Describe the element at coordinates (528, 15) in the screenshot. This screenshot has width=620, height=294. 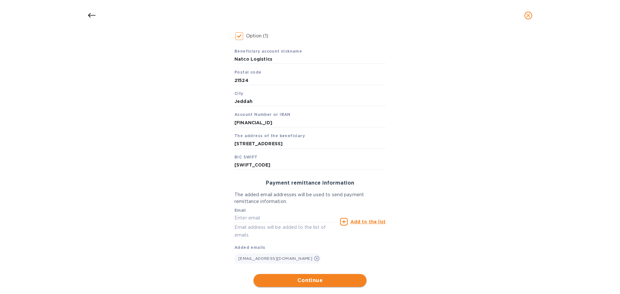
I see `button: close` at that location.